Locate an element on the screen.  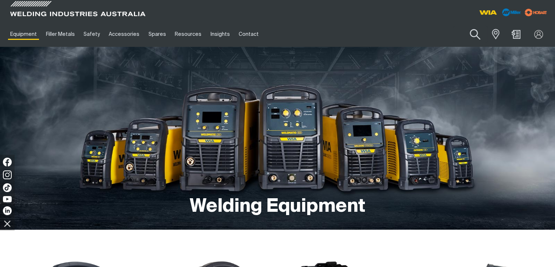
a: Shopping cart (0 product(s)) is located at coordinates (517, 34).